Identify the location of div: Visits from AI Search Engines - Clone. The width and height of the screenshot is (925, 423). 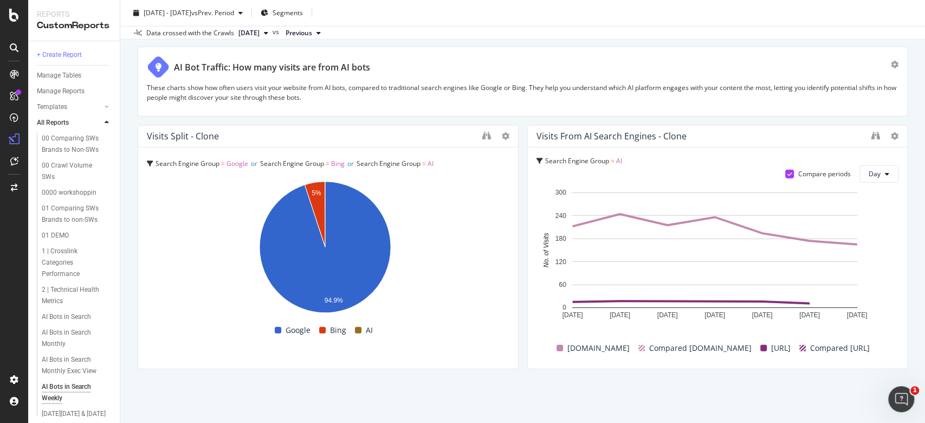
(611, 136).